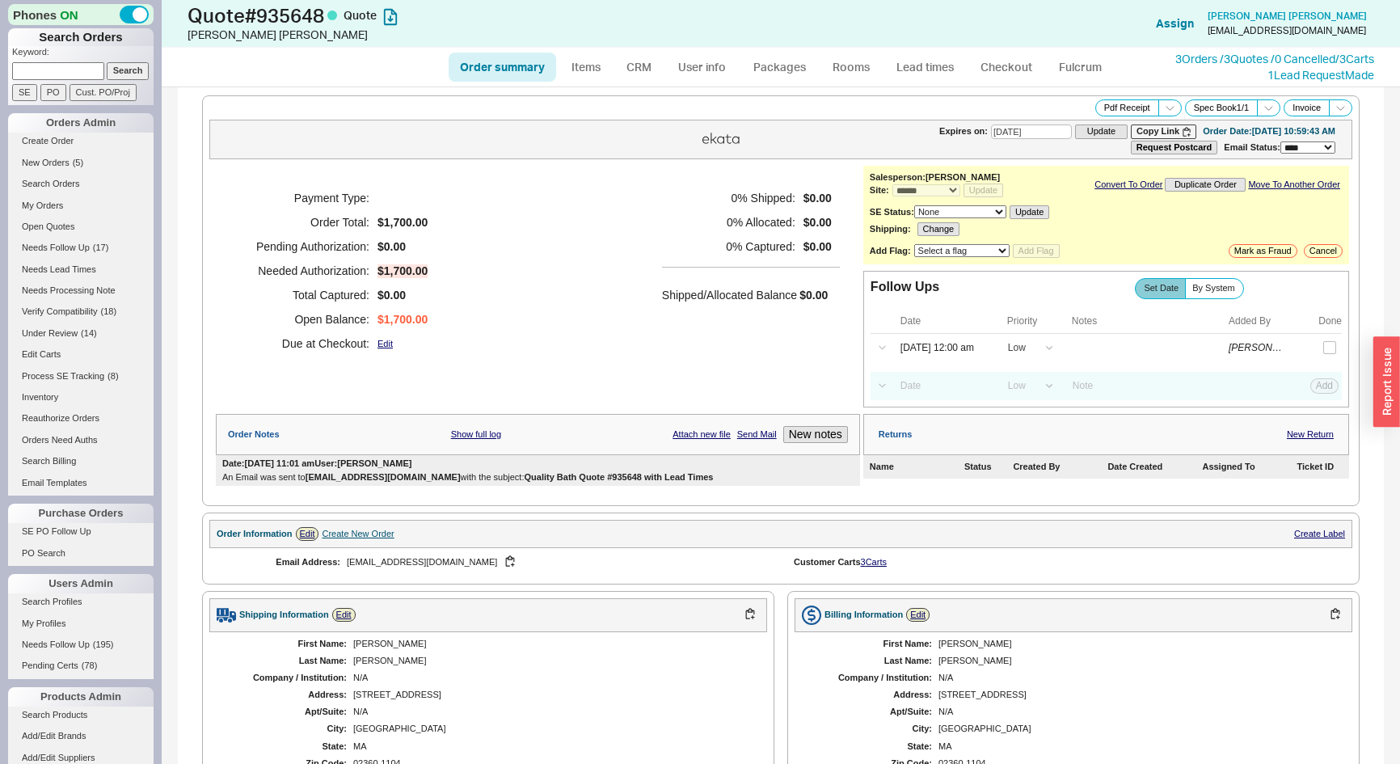  Describe the element at coordinates (81, 141) in the screenshot. I see `a: Create Order` at that location.